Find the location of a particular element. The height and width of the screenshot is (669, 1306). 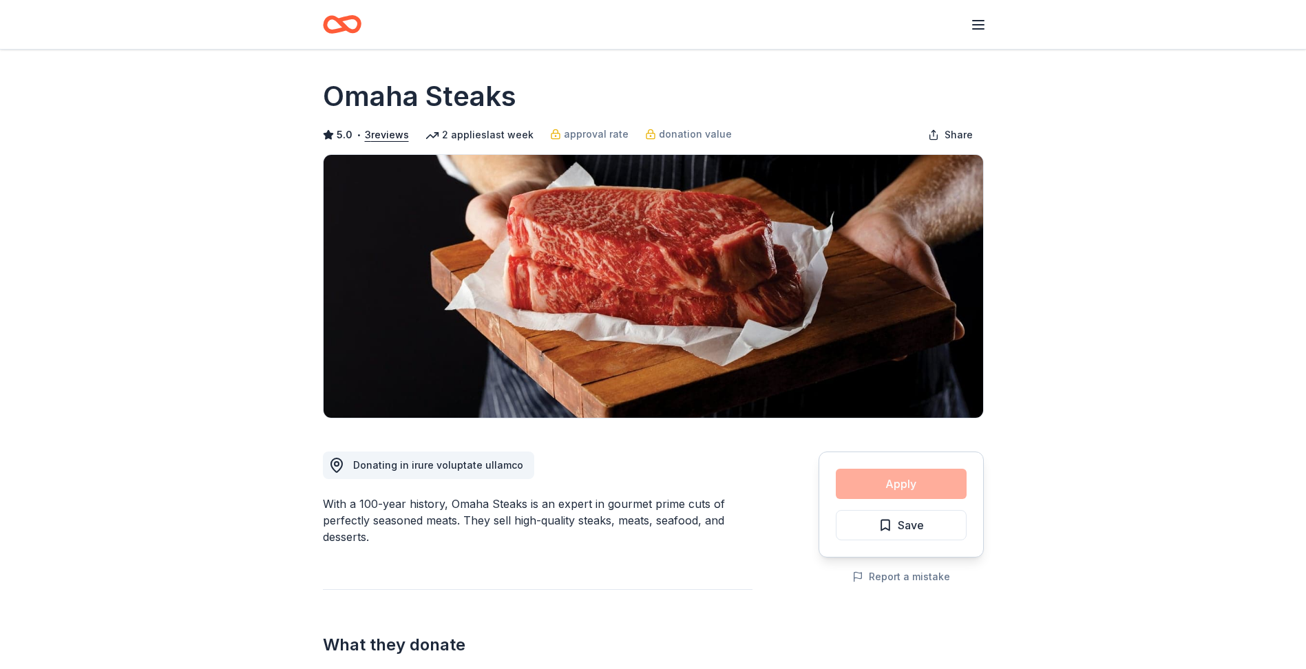

button: Save is located at coordinates (902, 525).